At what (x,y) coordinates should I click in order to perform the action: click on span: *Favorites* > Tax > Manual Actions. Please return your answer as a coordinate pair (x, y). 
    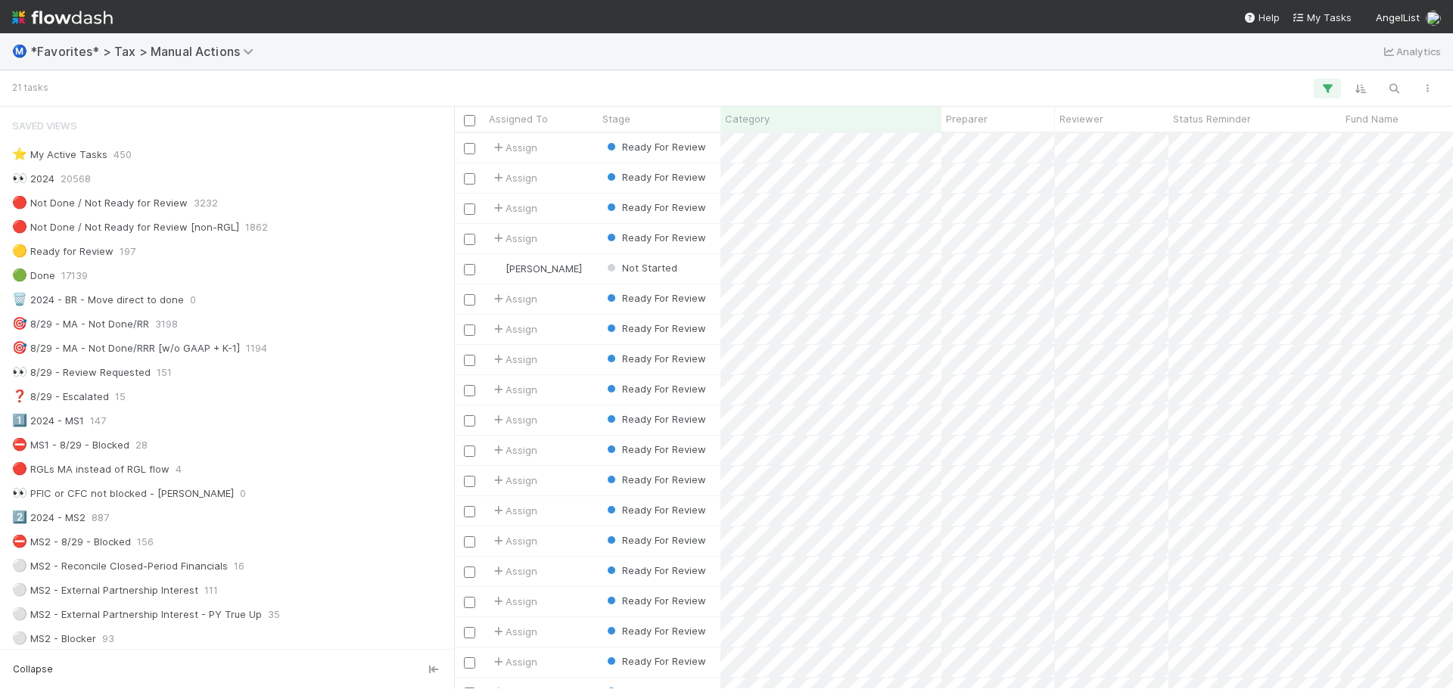
    Looking at the image, I should click on (145, 51).